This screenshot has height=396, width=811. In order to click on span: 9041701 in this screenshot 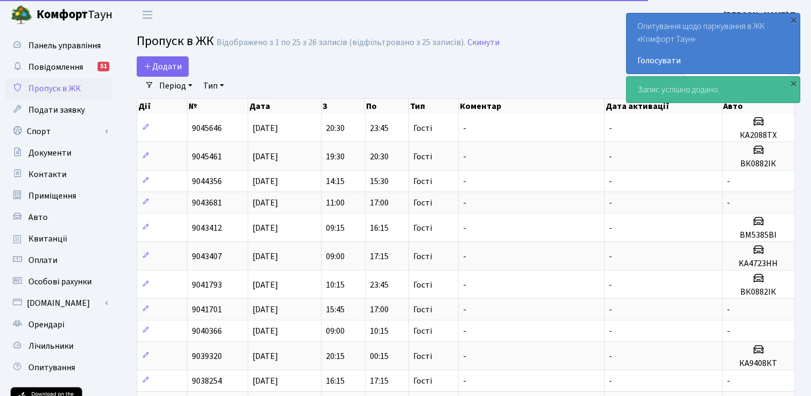, I will do `click(207, 309)`.